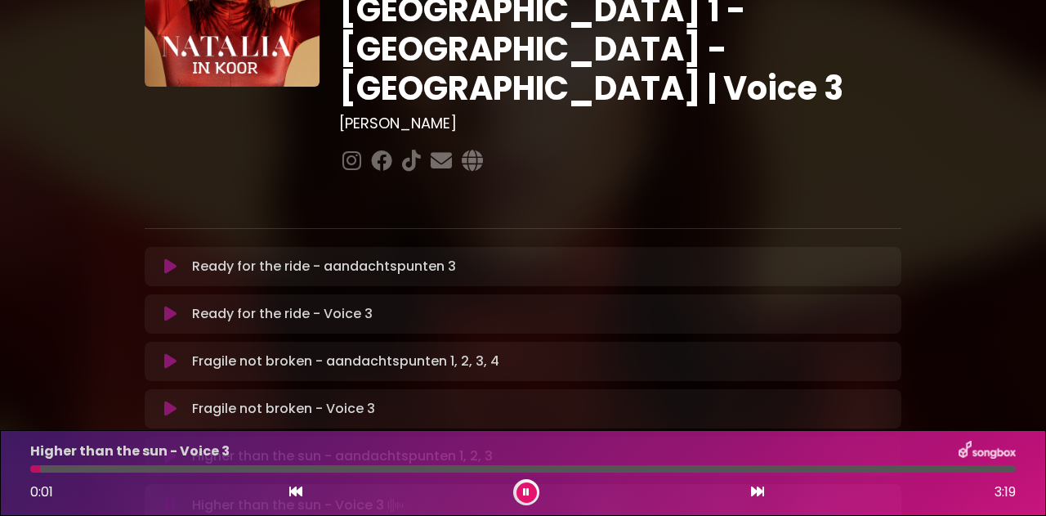 The height and width of the screenshot is (516, 1046). I want to click on p: Higher than the sun - Voice 3, so click(130, 451).